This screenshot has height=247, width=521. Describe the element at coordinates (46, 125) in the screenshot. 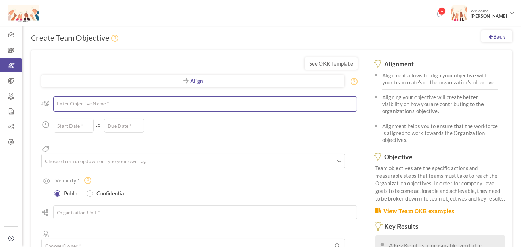

I see `i: Duration` at that location.